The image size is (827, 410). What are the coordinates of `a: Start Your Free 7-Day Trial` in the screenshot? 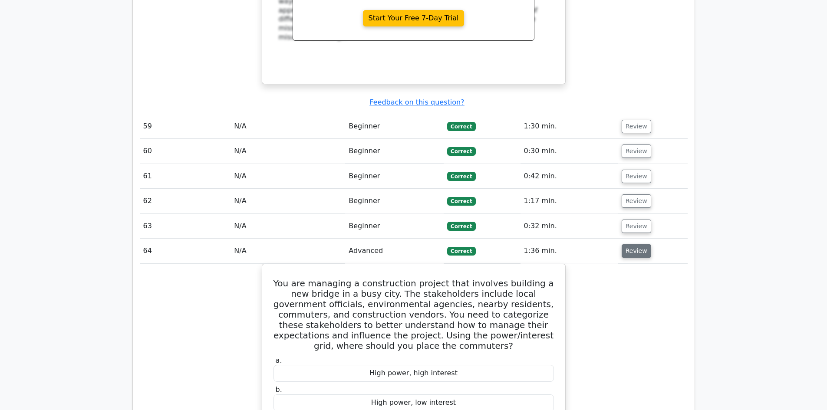 It's located at (414, 18).